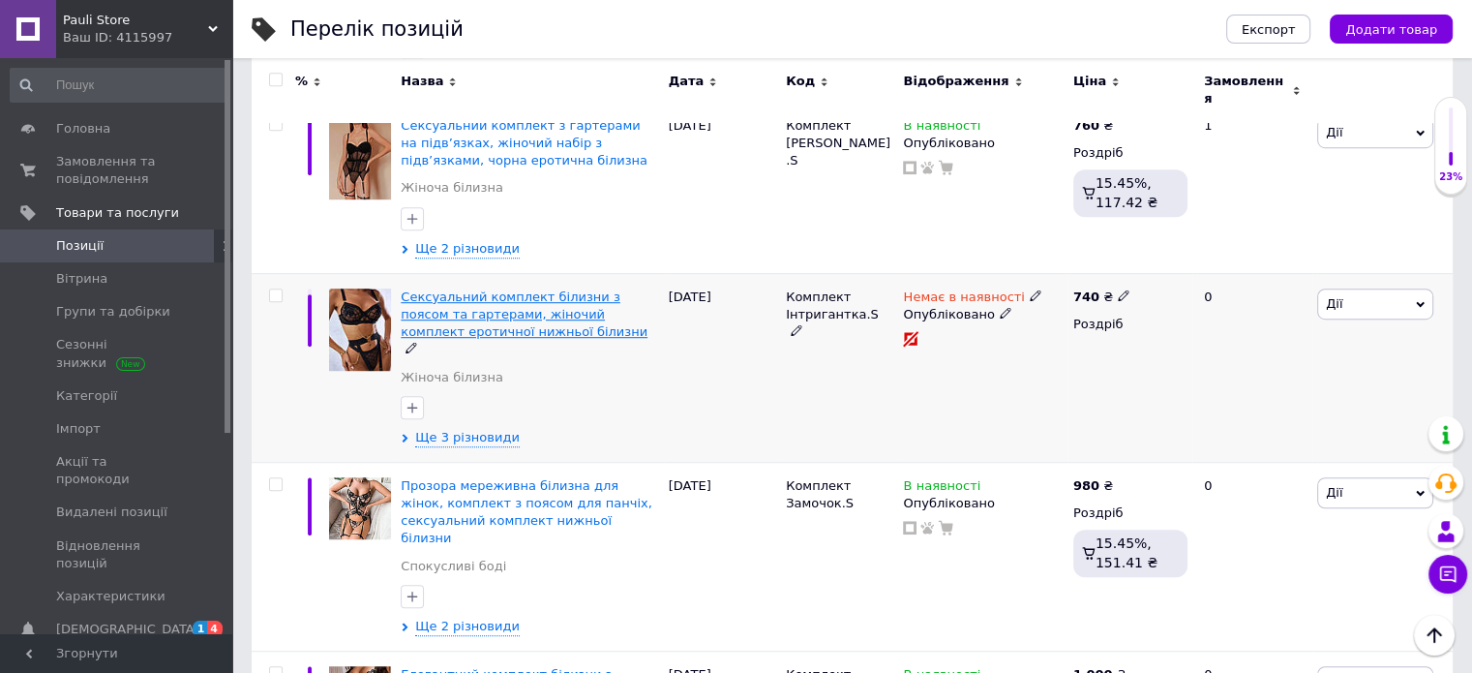 The image size is (1472, 673). I want to click on span: Комплект Інтригантка.S, so click(832, 305).